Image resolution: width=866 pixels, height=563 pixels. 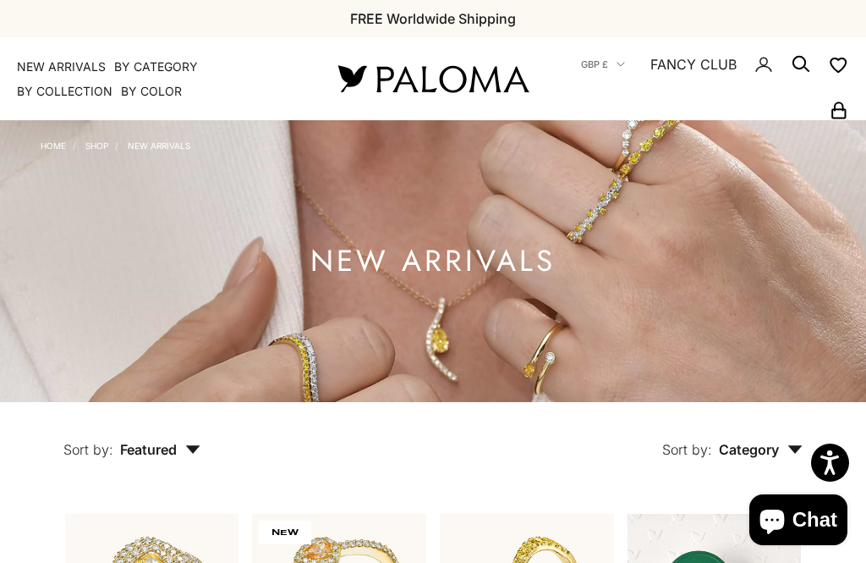 I want to click on a: Shop, so click(x=96, y=146).